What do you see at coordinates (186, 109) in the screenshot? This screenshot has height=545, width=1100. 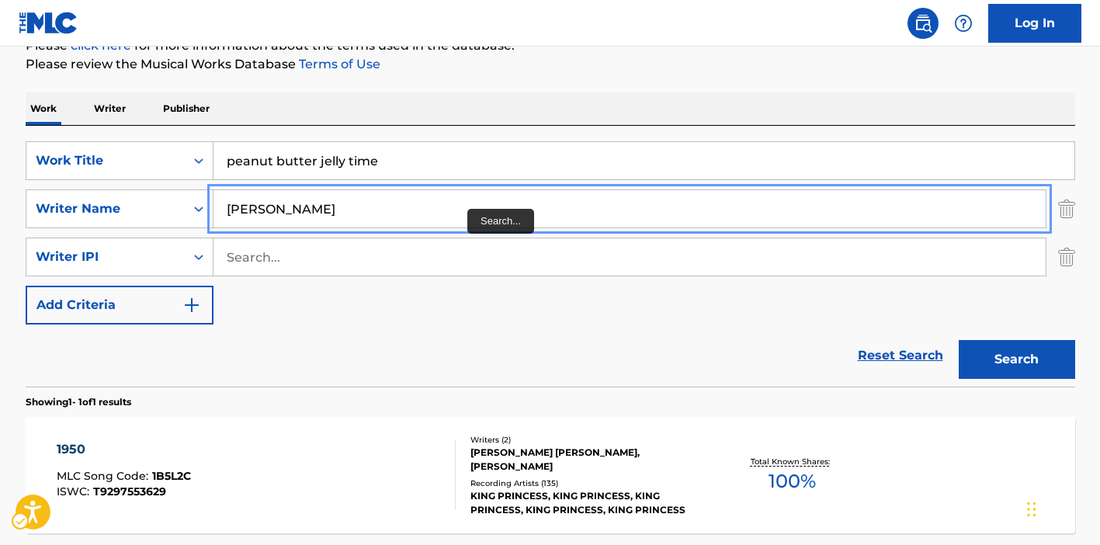 I see `p: Publisher` at bounding box center [186, 109].